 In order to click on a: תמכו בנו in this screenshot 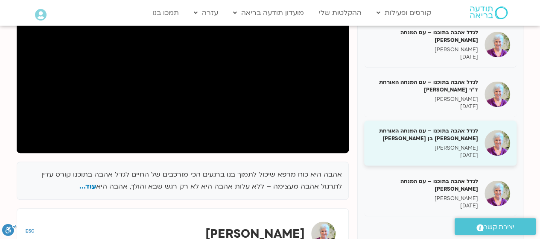, I will do `click(166, 13)`.